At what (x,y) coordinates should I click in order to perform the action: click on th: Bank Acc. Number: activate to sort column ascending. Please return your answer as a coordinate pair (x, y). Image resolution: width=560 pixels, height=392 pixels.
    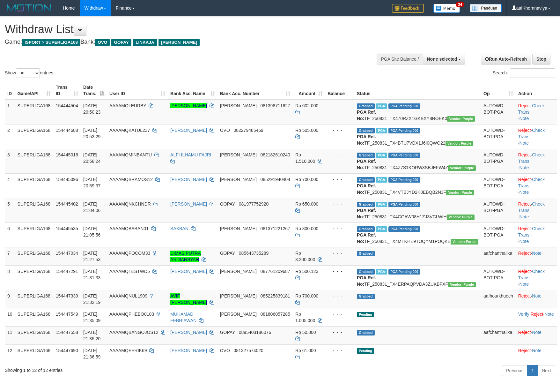
    Looking at the image, I should click on (255, 90).